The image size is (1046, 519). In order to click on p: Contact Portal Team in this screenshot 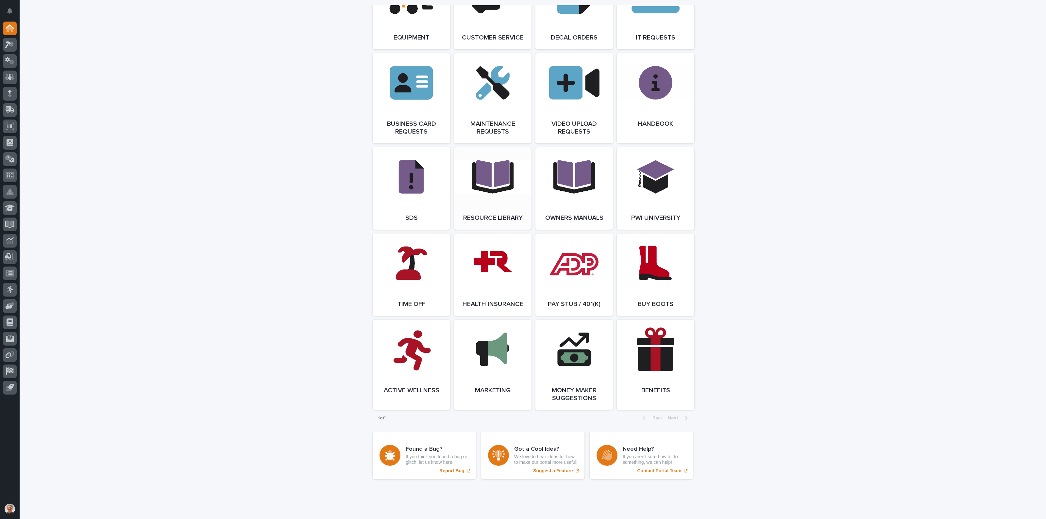, I will do `click(659, 471)`.